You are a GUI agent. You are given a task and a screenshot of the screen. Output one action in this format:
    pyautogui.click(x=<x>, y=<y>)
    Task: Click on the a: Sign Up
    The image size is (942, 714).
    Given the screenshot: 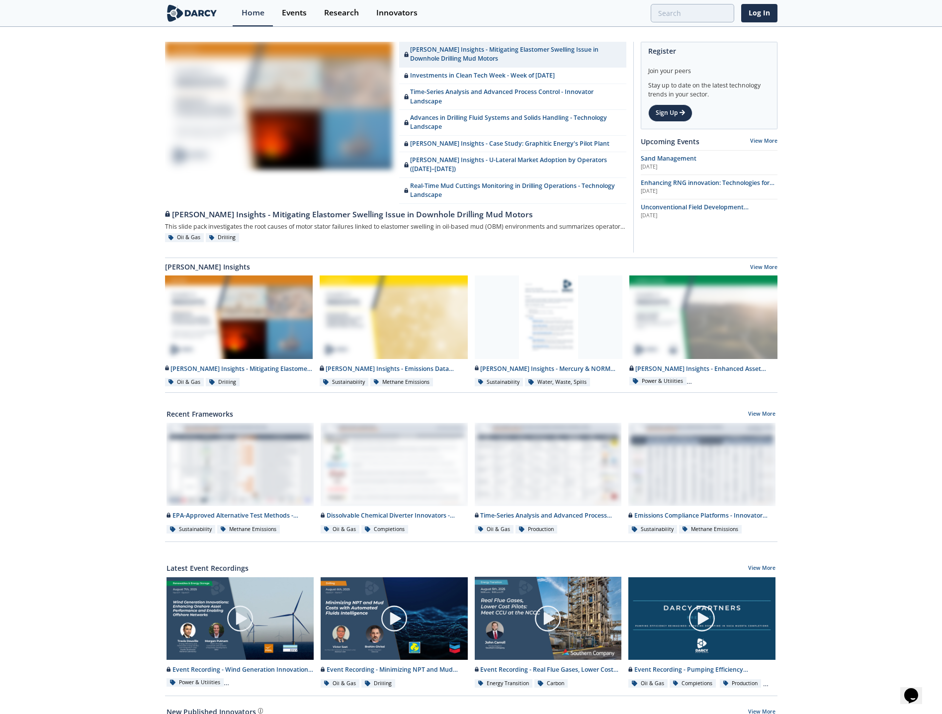 What is the action you would take?
    pyautogui.click(x=670, y=113)
    